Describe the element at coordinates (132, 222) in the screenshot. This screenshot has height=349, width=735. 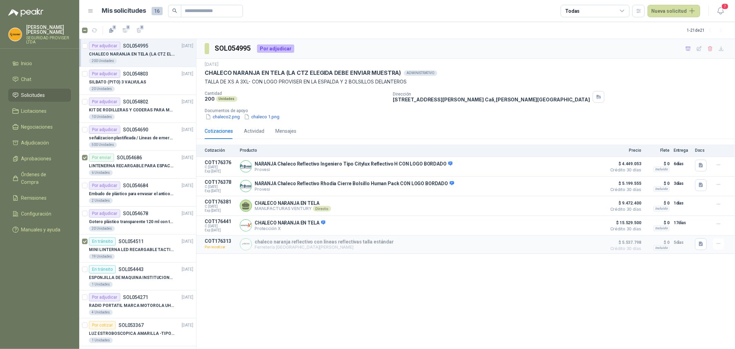
I see `p: Gotero plástico transparente 120 ml con tapa de seguridad` at that location.